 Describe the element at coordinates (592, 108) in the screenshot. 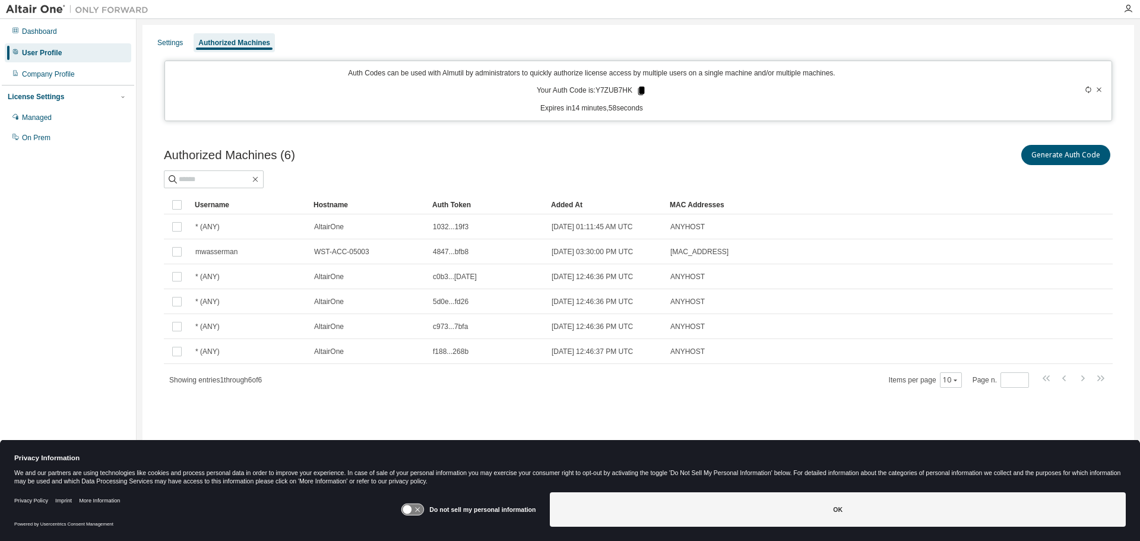

I see `p: Expires in 14 minutes, 58 seconds` at that location.